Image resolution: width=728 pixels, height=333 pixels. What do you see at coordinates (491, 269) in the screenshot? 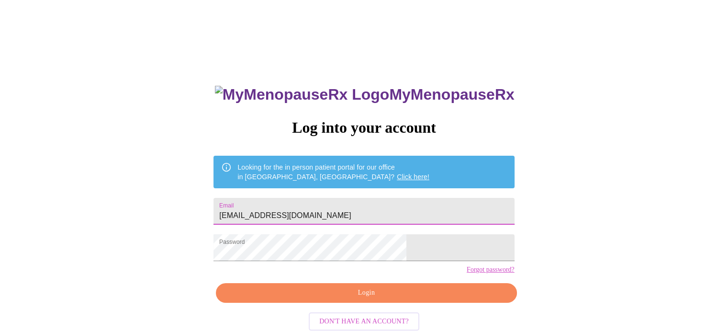
I see `a: Forgot password?` at bounding box center [491, 269].